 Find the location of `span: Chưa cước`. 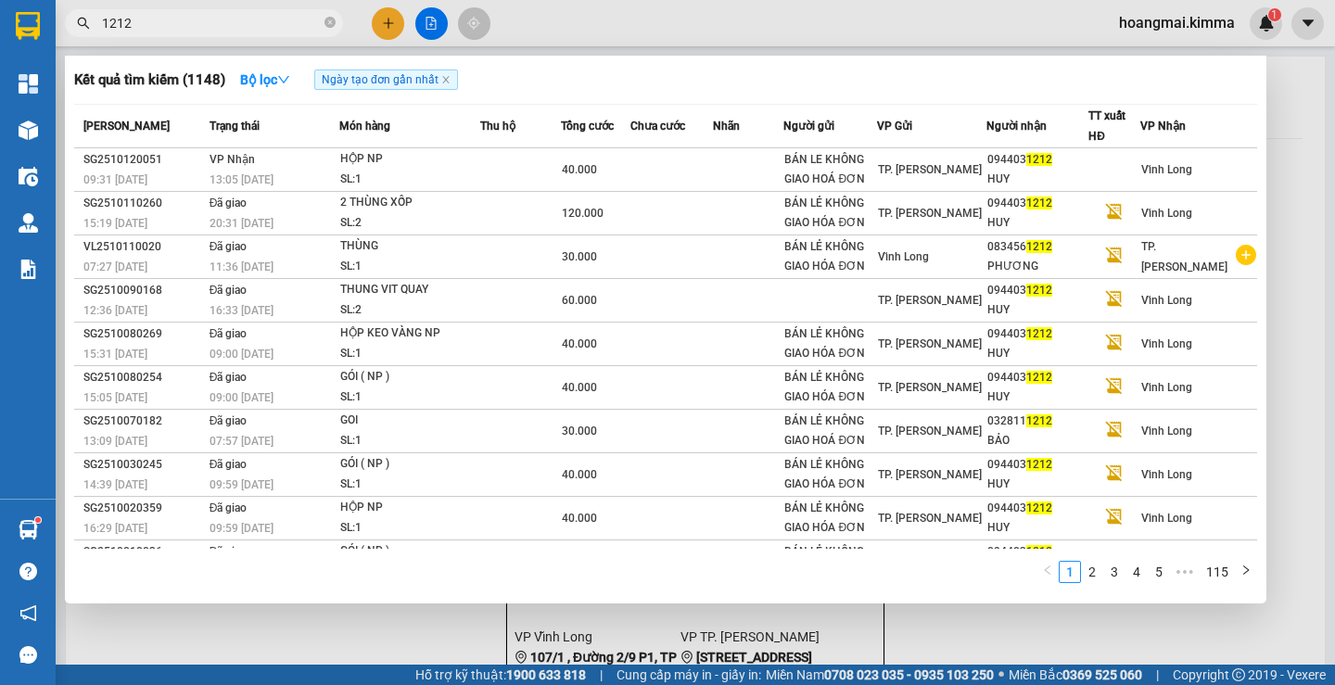

span: Chưa cước is located at coordinates (657, 126).